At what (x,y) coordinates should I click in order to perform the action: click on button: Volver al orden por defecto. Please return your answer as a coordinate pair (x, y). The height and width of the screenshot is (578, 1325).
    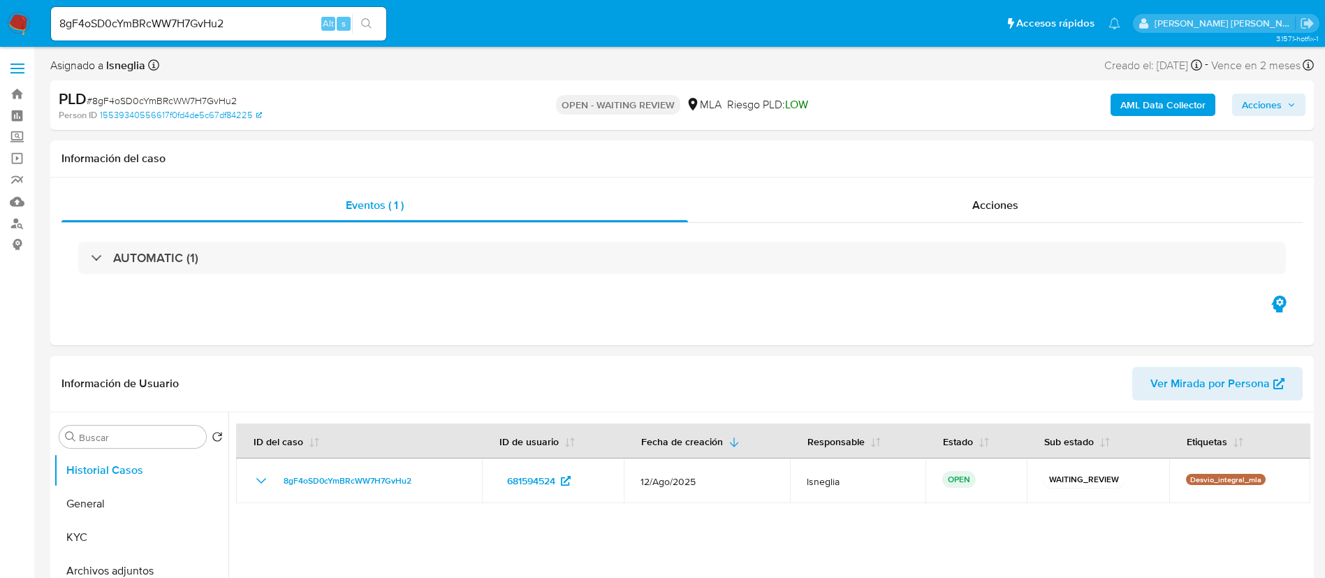
    Looking at the image, I should click on (217, 439).